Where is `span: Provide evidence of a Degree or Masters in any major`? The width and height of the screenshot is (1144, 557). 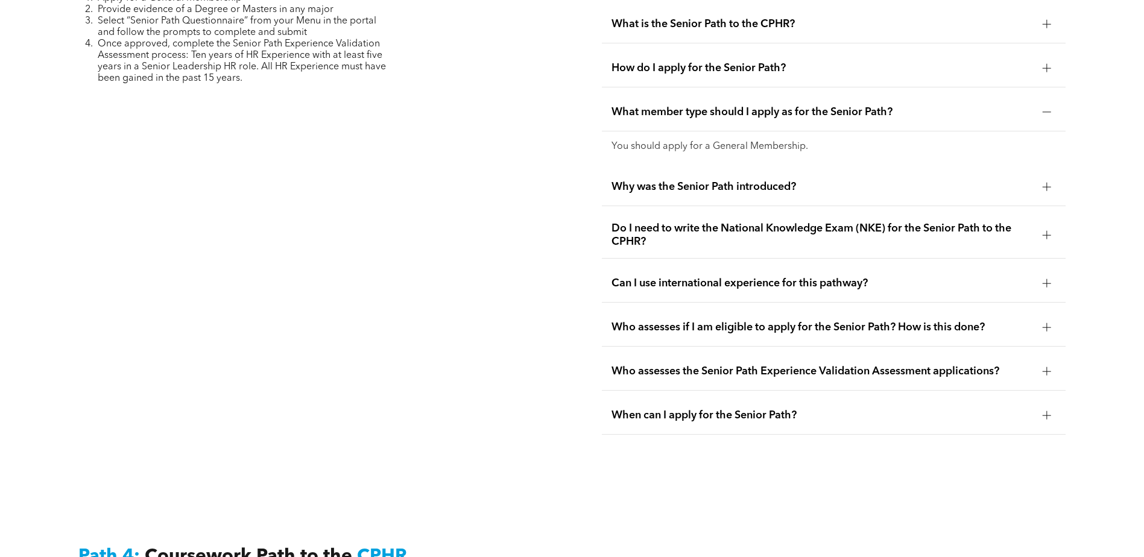
span: Provide evidence of a Degree or Masters in any major is located at coordinates (215, 10).